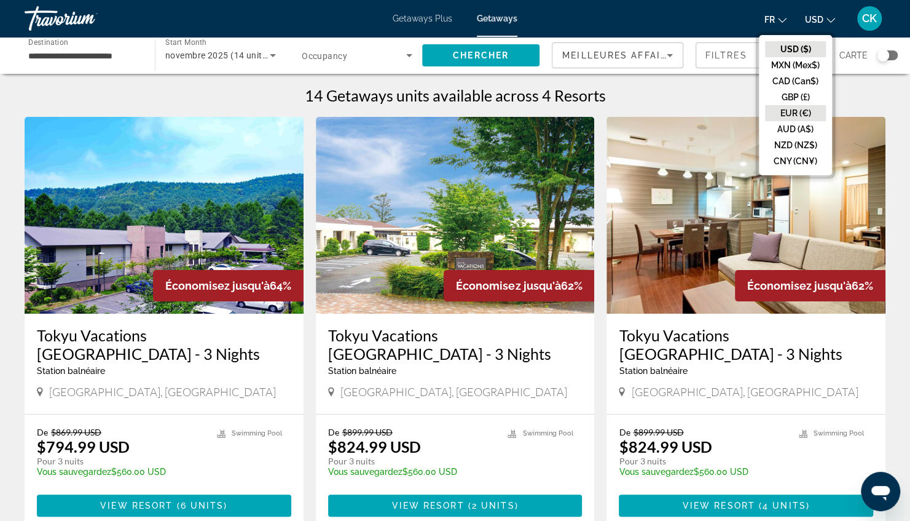  I want to click on a: View Resort(2 units), so click(455, 505).